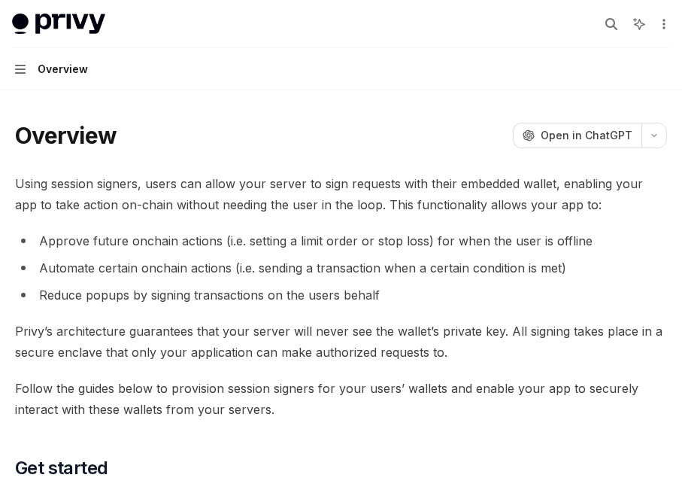  I want to click on span: Get started, so click(61, 468).